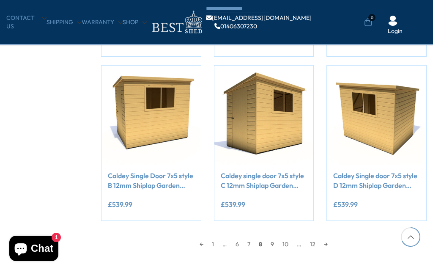 The width and height of the screenshot is (433, 270). What do you see at coordinates (395, 31) in the screenshot?
I see `a: Login` at bounding box center [395, 31].